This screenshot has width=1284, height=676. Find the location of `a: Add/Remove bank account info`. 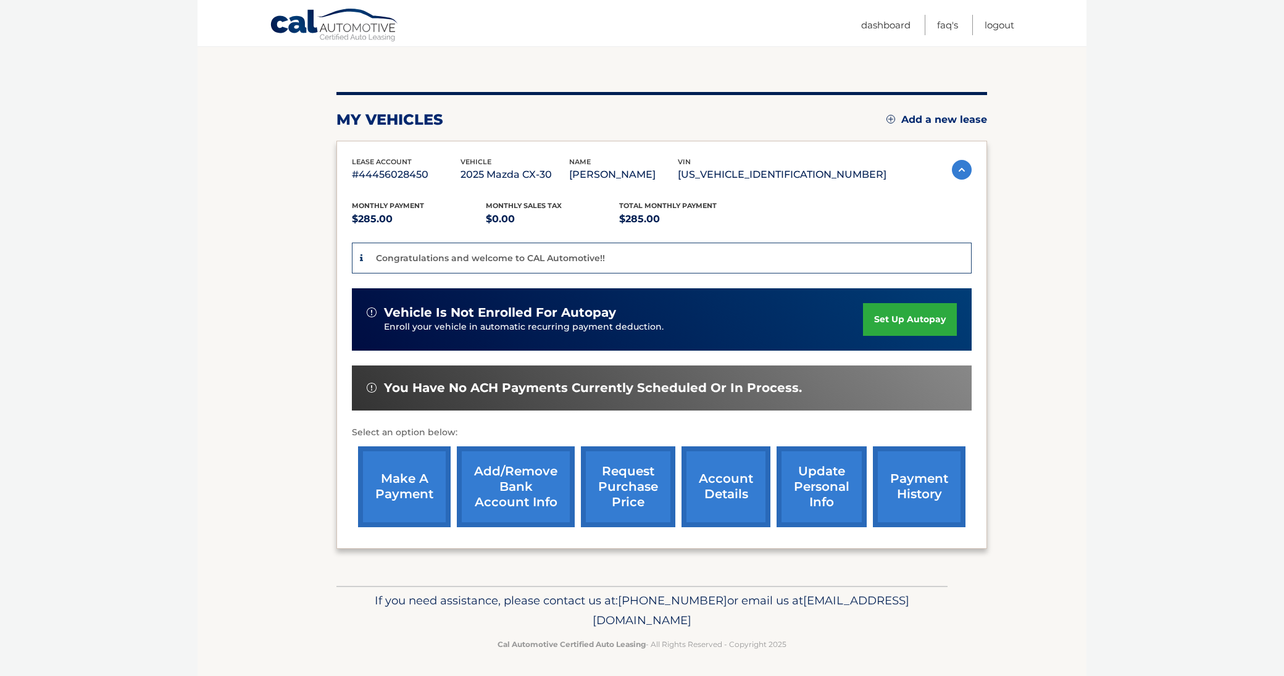

a: Add/Remove bank account info is located at coordinates (516, 487).